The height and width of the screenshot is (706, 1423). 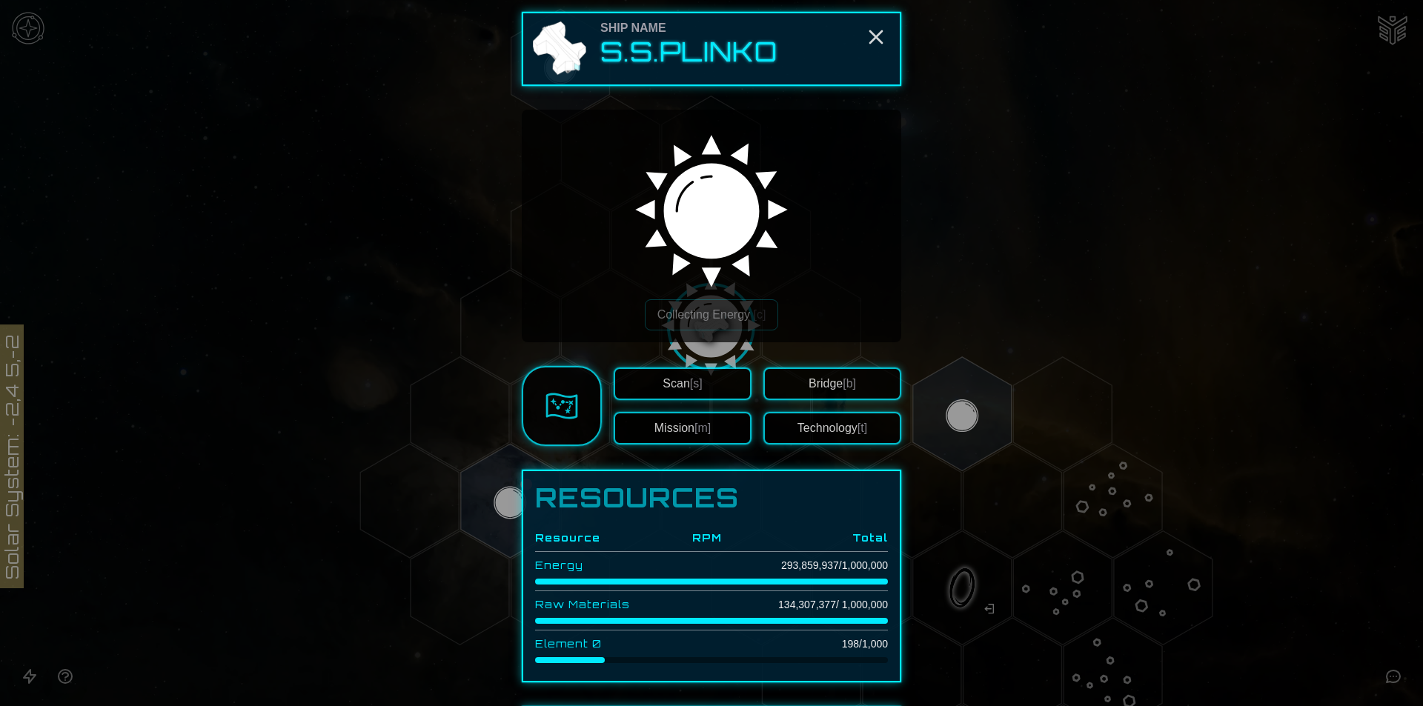 I want to click on th: RPM, so click(x=694, y=538).